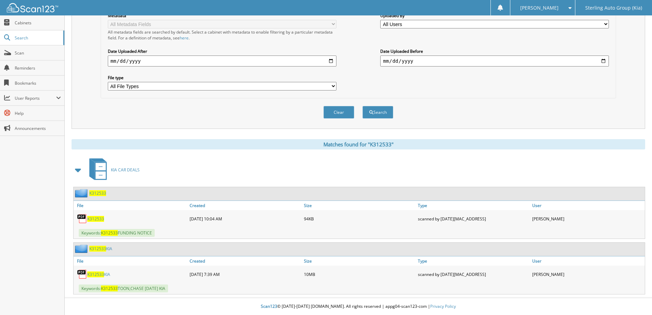  Describe the element at coordinates (495, 61) in the screenshot. I see `input: end` at that location.